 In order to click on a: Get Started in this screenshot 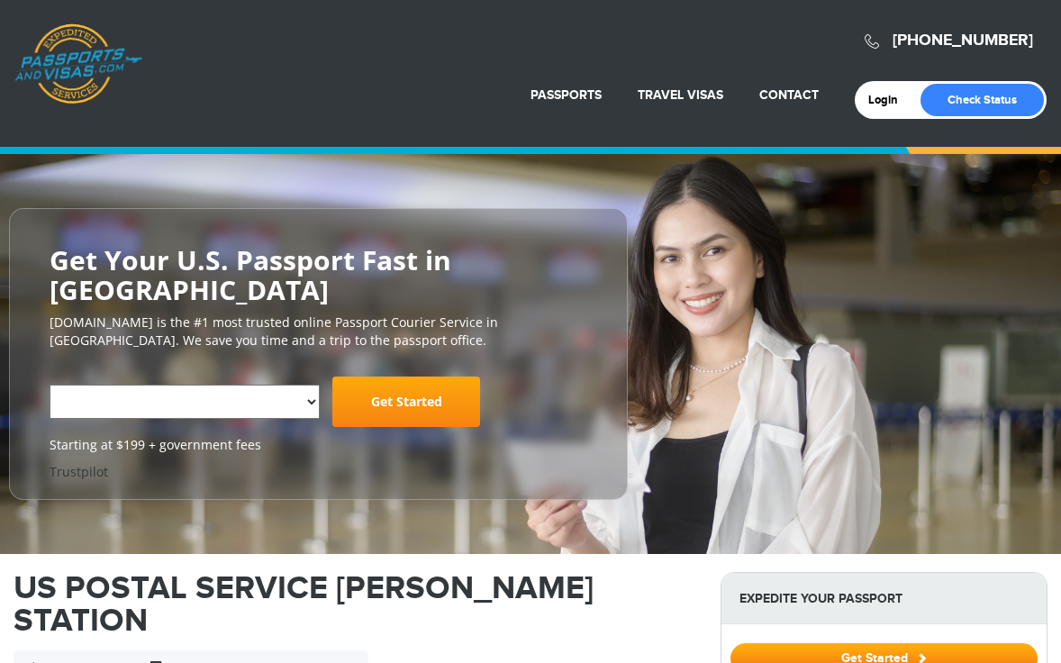, I will do `click(406, 402)`.